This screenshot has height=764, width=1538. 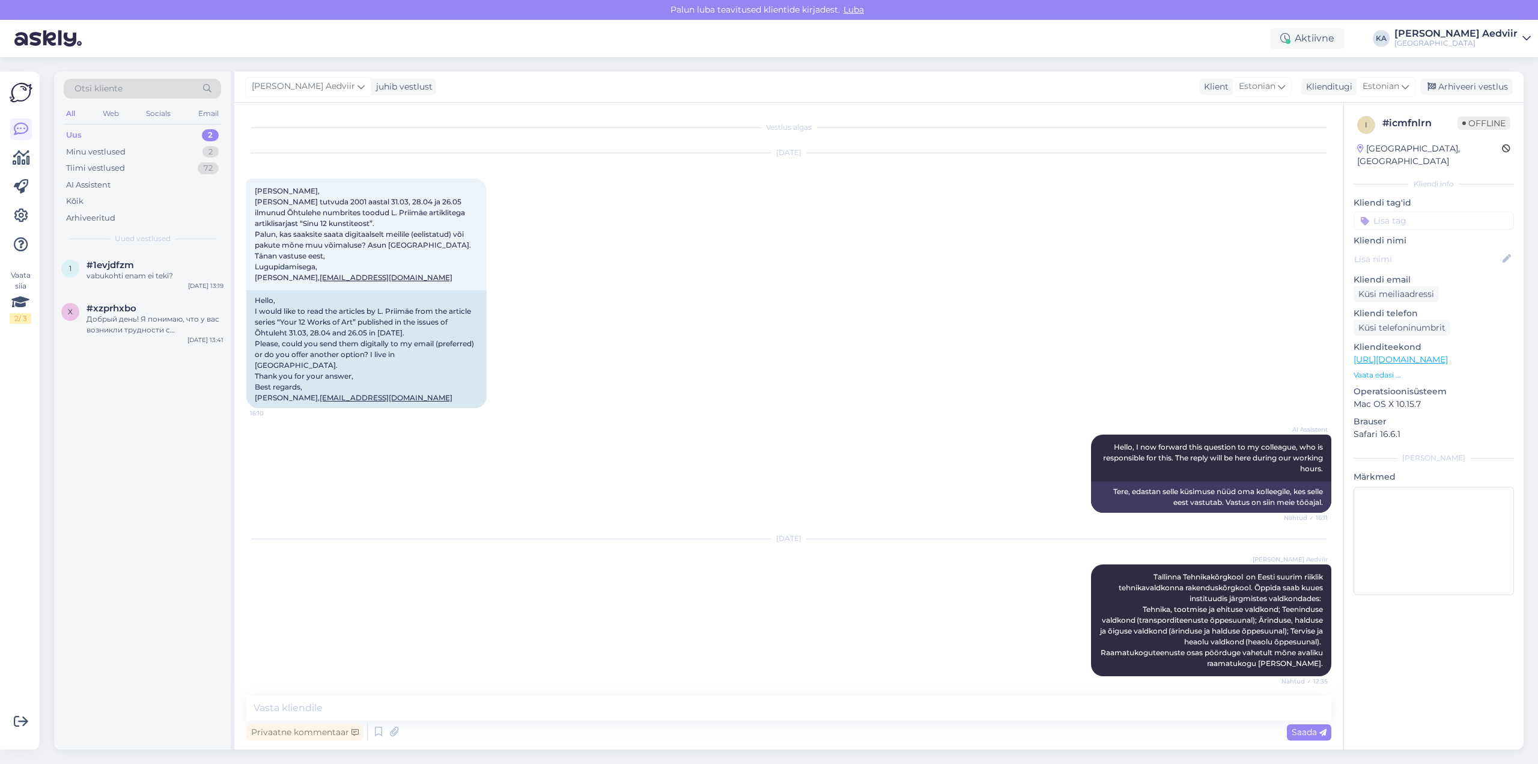 I want to click on div: Minu vestlused, so click(x=96, y=152).